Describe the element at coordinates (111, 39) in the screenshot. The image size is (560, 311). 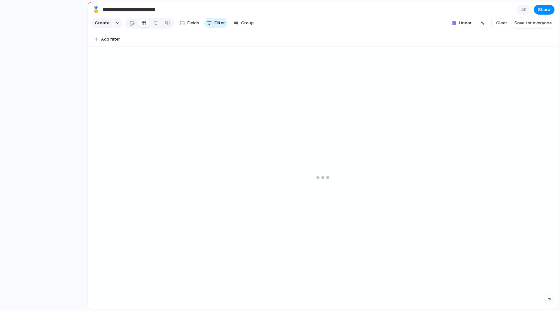
I see `span: Add filter` at that location.